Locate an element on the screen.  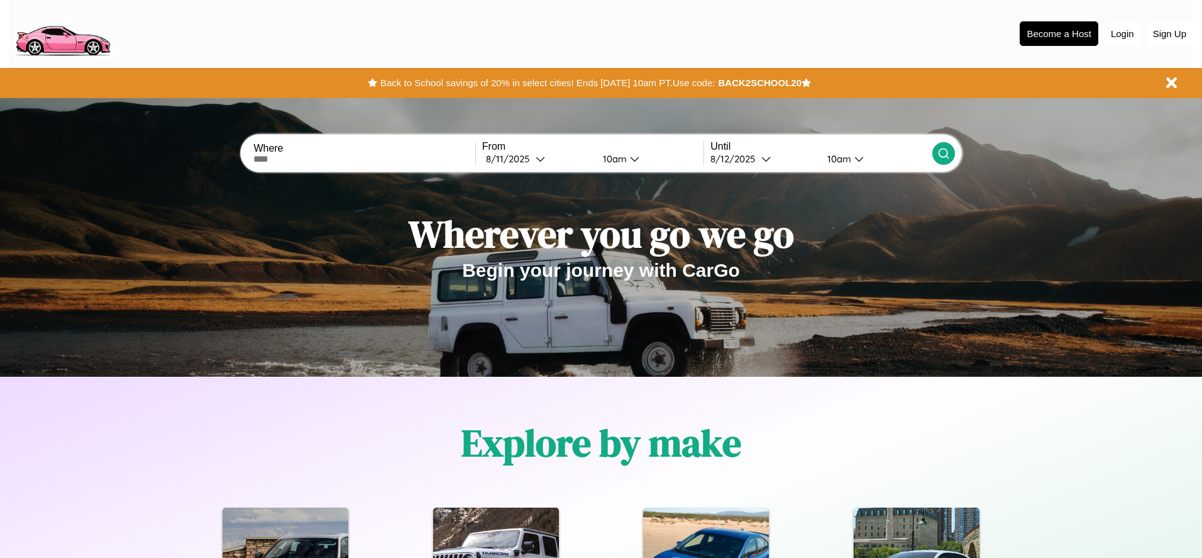
b: BACK2SCHOOL20 is located at coordinates (759, 82).